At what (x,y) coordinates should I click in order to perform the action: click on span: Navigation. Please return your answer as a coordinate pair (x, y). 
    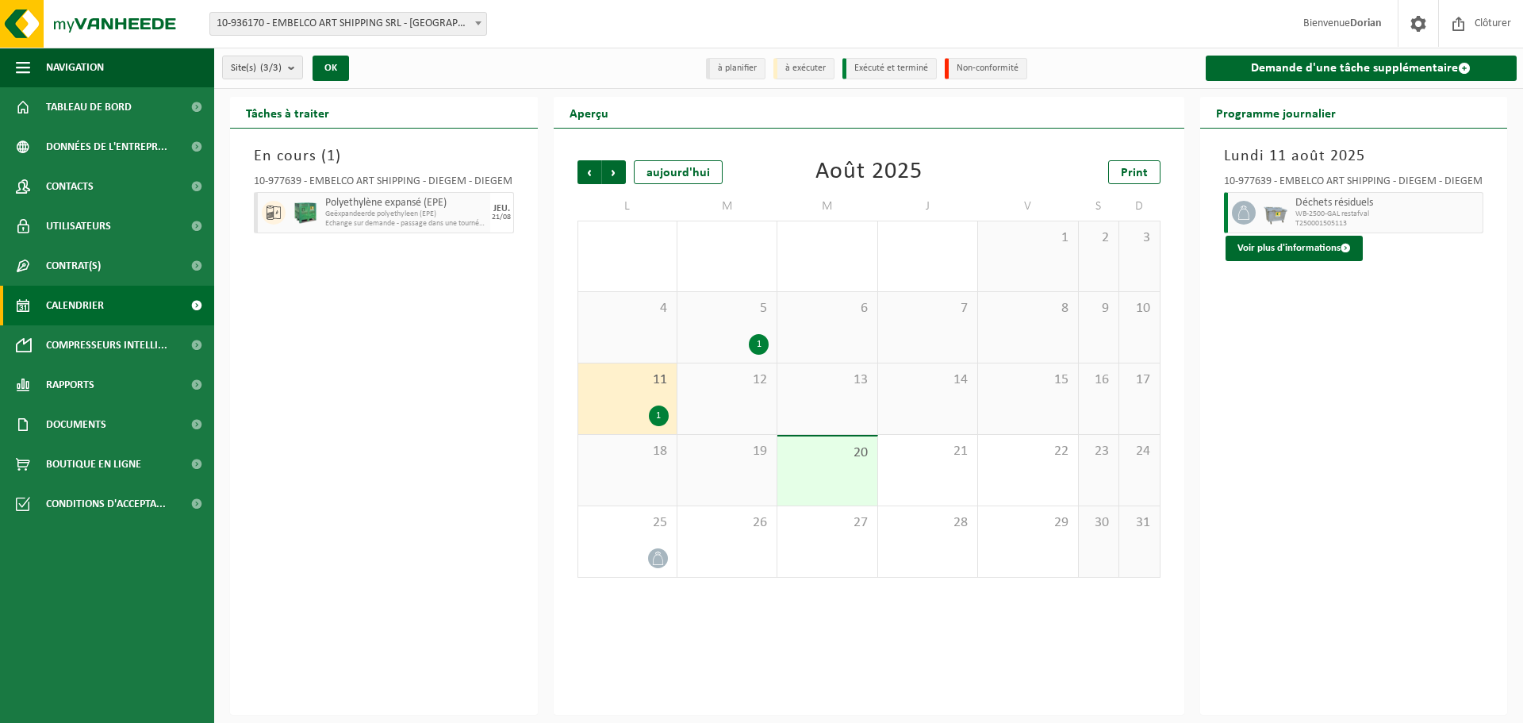
    Looking at the image, I should click on (75, 67).